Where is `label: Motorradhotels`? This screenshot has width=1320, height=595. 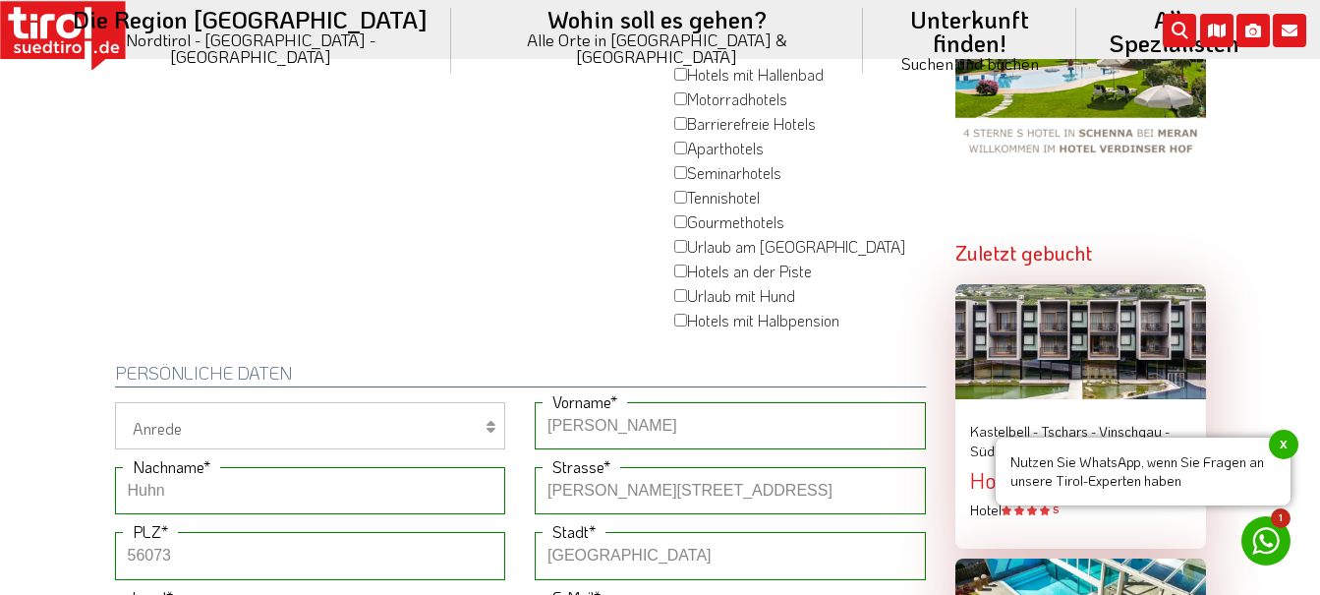
label: Motorradhotels is located at coordinates (730, 100).